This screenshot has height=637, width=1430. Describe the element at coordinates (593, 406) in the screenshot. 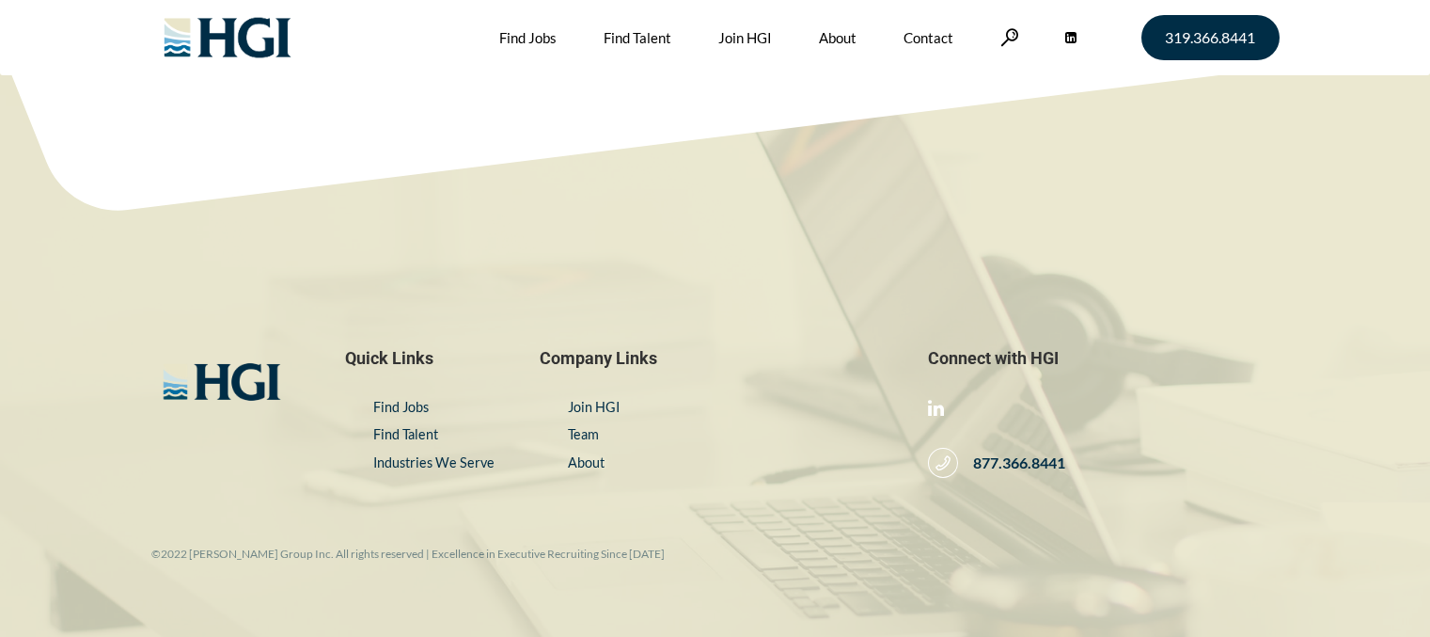

I see `a: Join HGI` at that location.